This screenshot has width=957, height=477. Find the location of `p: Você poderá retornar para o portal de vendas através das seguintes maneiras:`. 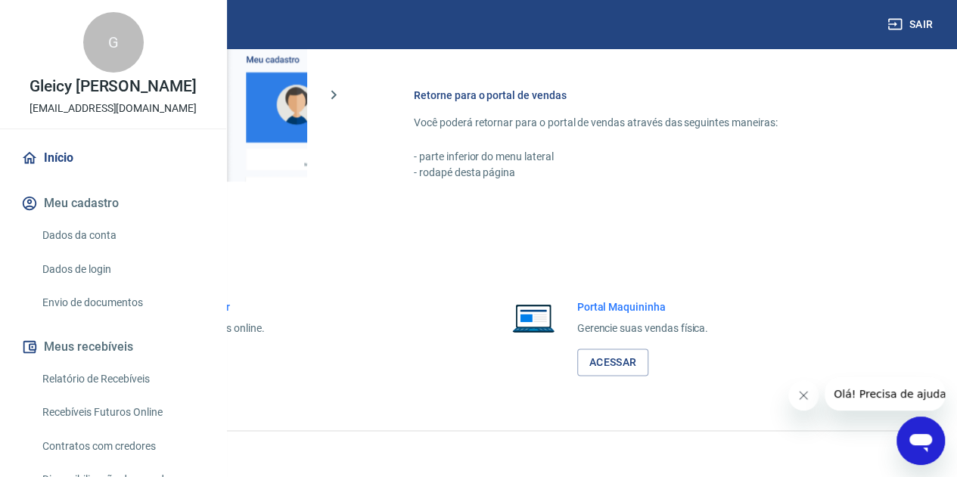

p: Você poderá retornar para o portal de vendas através das seguintes maneiras: is located at coordinates (649, 123).